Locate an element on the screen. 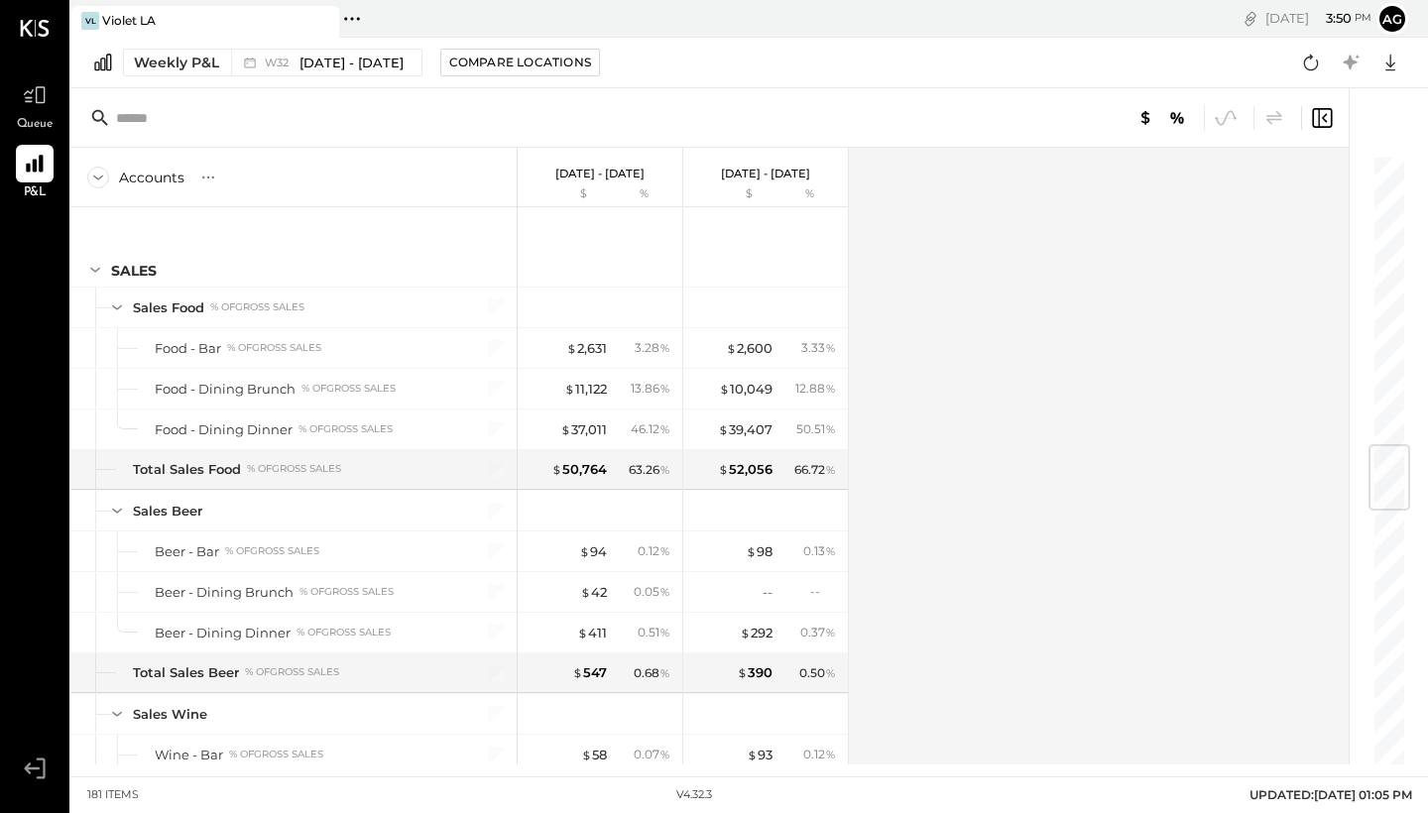 The width and height of the screenshot is (1428, 813). div: 0.13 is located at coordinates (819, 551).